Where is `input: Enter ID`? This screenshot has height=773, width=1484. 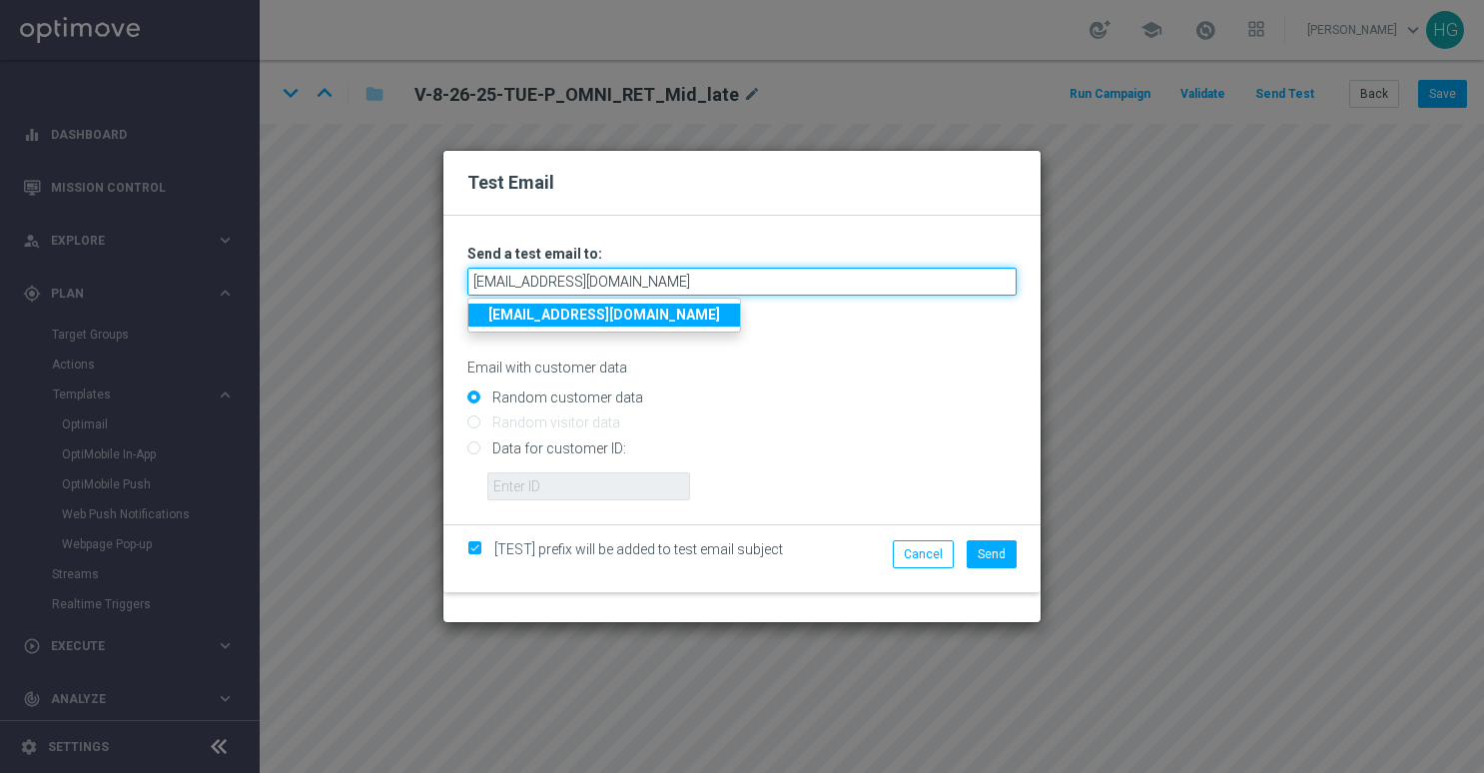 input: Enter ID is located at coordinates (588, 486).